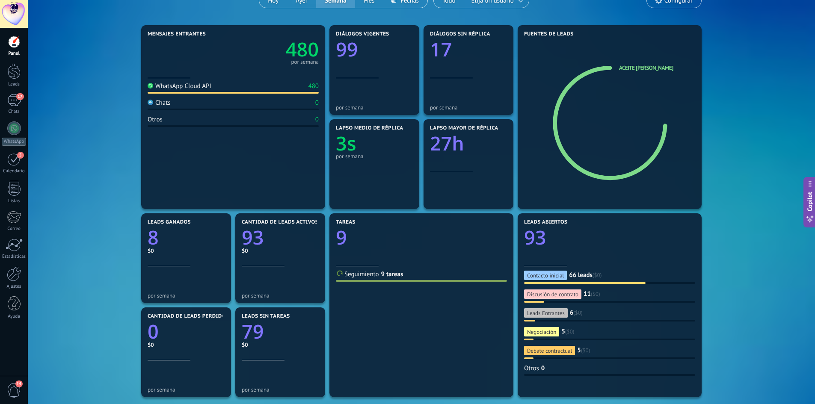  Describe the element at coordinates (542, 332) in the screenshot. I see `span: Negociación` at that location.